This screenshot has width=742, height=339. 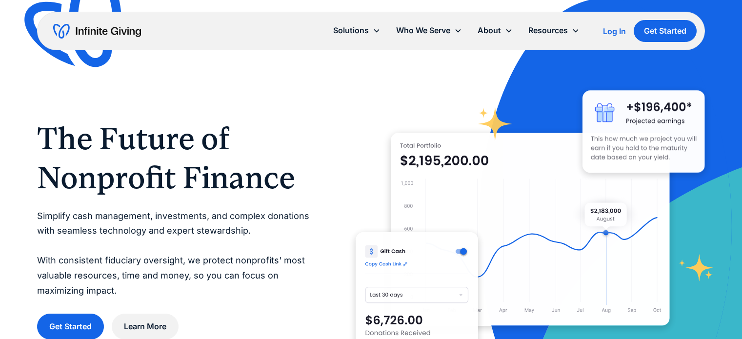 What do you see at coordinates (177, 254) in the screenshot?
I see `p: Simplify cash management, investments, and complex donations with seamless technology and expert ...` at bounding box center [177, 254].